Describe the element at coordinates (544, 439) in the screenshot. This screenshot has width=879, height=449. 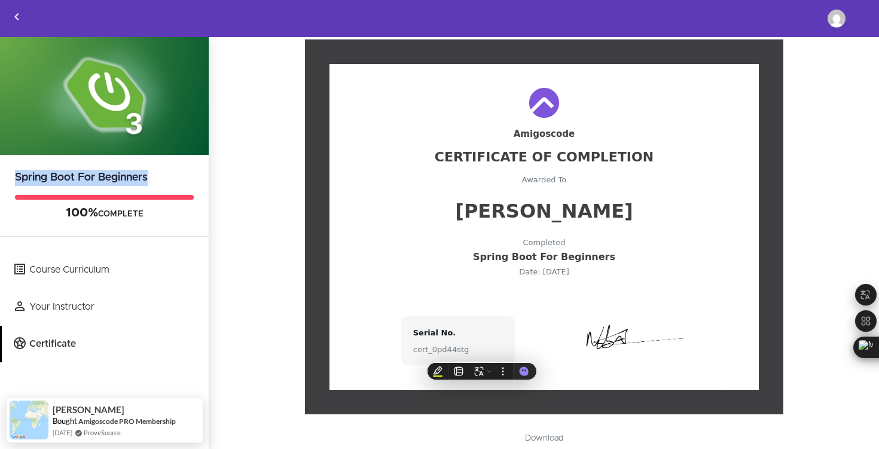
I see `a: Download` at that location.